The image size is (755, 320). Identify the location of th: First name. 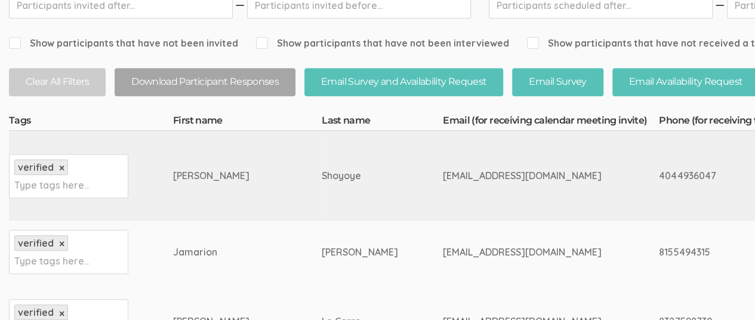
(247, 122).